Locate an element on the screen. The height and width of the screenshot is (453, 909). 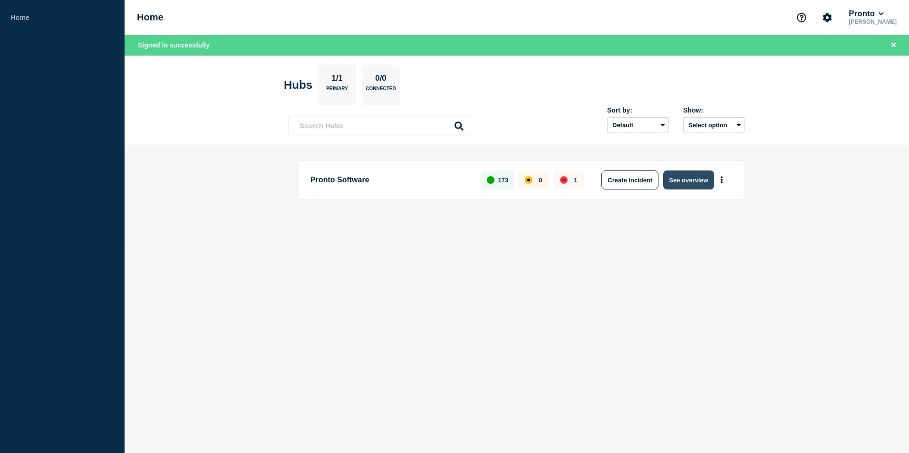
button: More actions is located at coordinates (722, 180).